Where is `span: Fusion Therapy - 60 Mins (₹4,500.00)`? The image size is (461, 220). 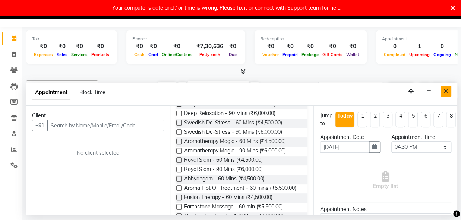
span: Fusion Therapy - 60 Mins (₹4,500.00) is located at coordinates (228, 198).